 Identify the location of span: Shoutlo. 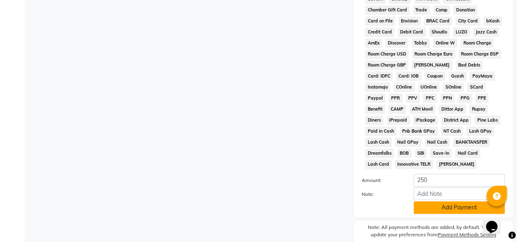
(439, 32).